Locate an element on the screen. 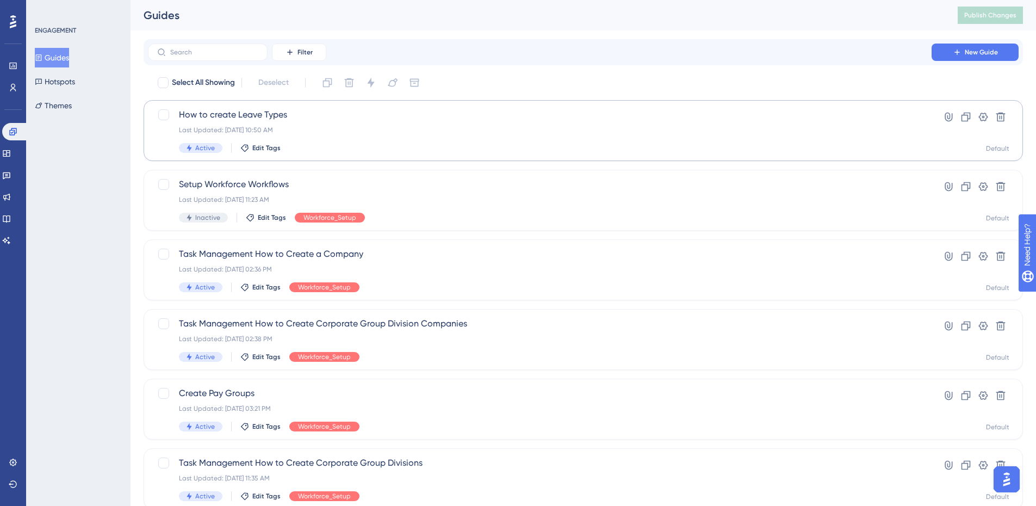  span: Task Management How to Create Corporate Group Divisions is located at coordinates (539, 463).